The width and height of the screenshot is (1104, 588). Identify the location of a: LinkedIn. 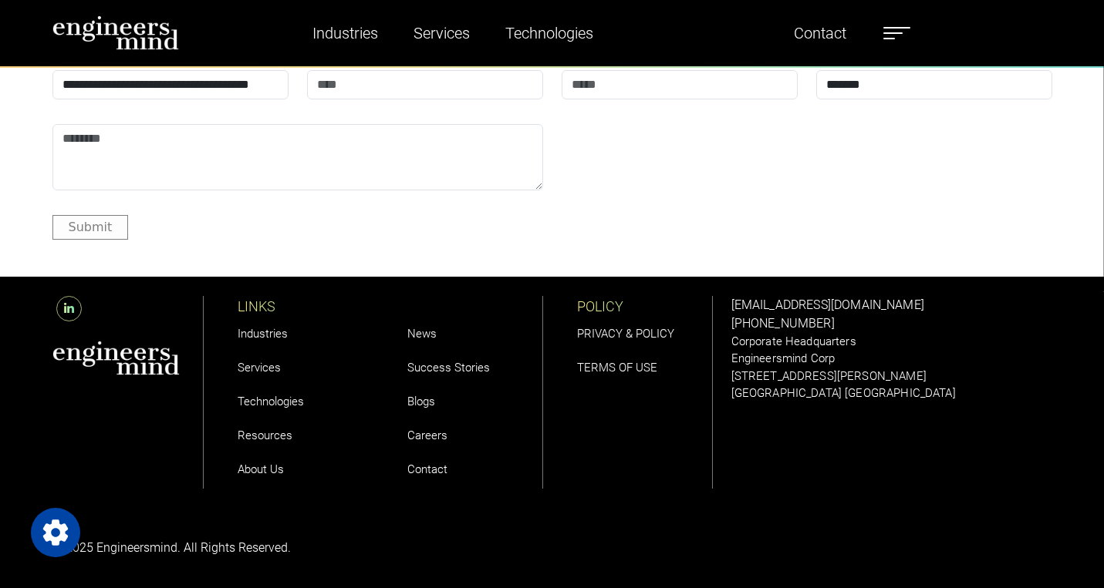
(69, 309).